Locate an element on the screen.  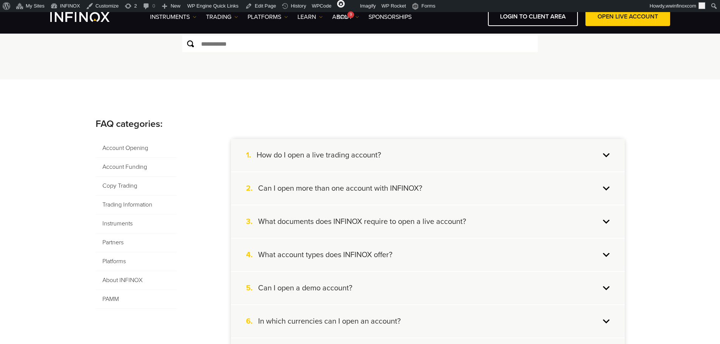
span: Trading Information is located at coordinates (136, 205).